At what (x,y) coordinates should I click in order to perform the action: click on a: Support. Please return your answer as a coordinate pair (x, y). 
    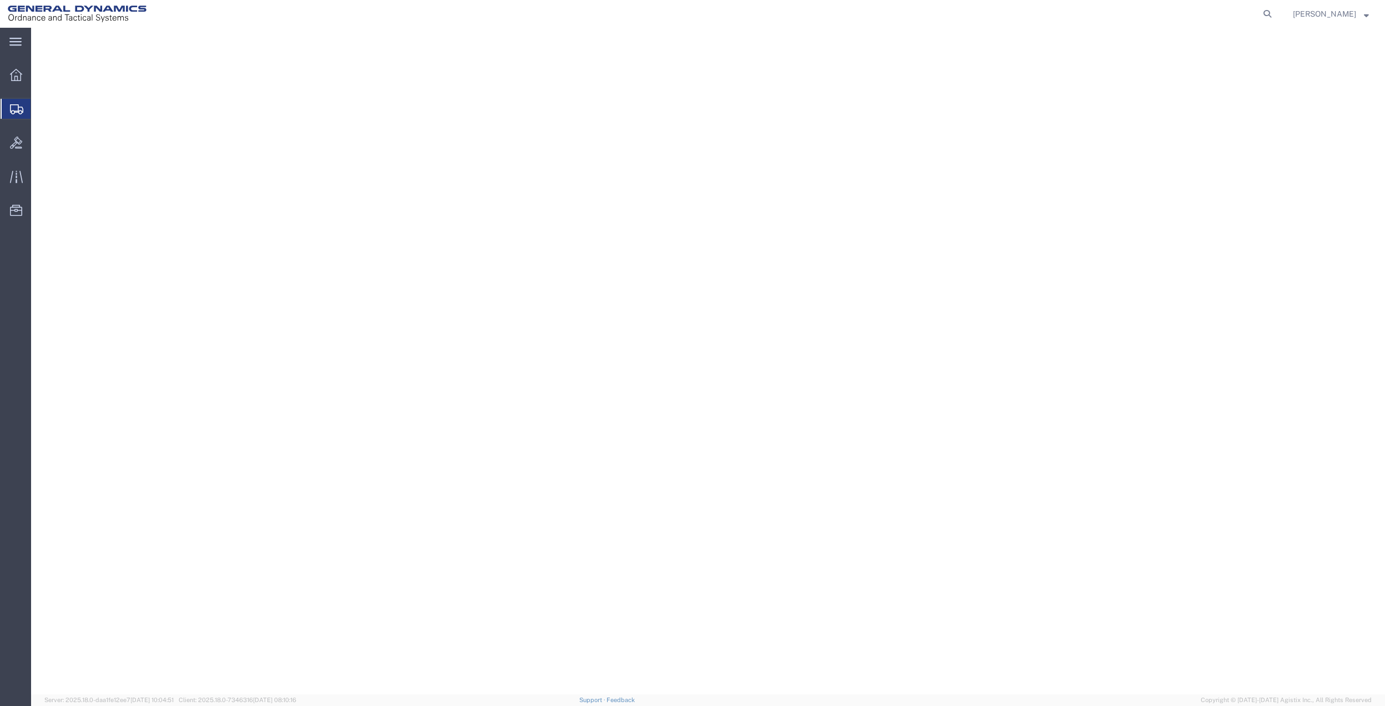
    Looking at the image, I should click on (593, 699).